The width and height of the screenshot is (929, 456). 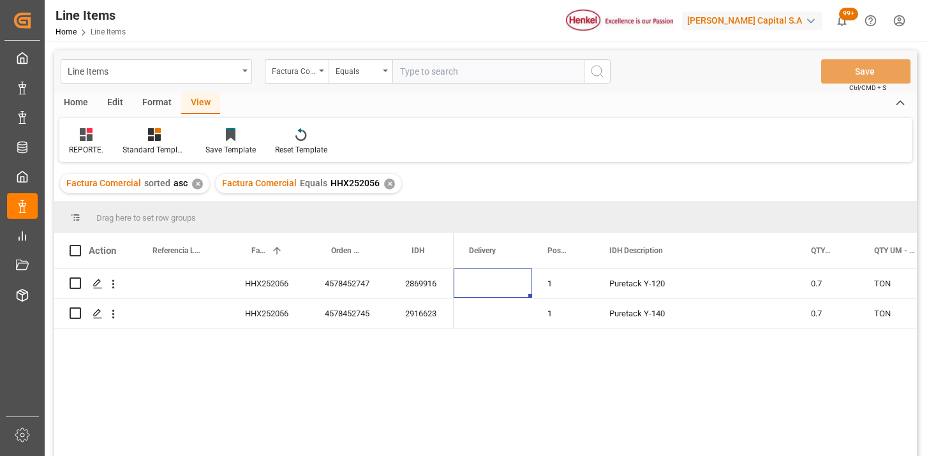 What do you see at coordinates (181, 183) in the screenshot?
I see `span: asc` at bounding box center [181, 183].